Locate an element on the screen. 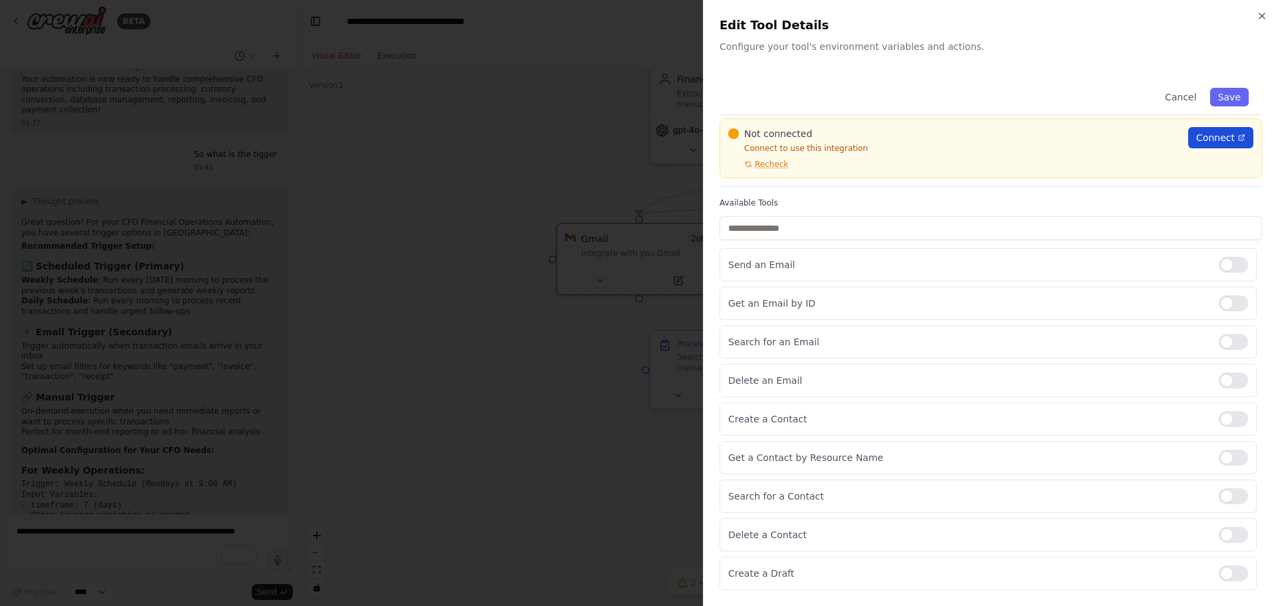  button: Cancel is located at coordinates (1180, 97).